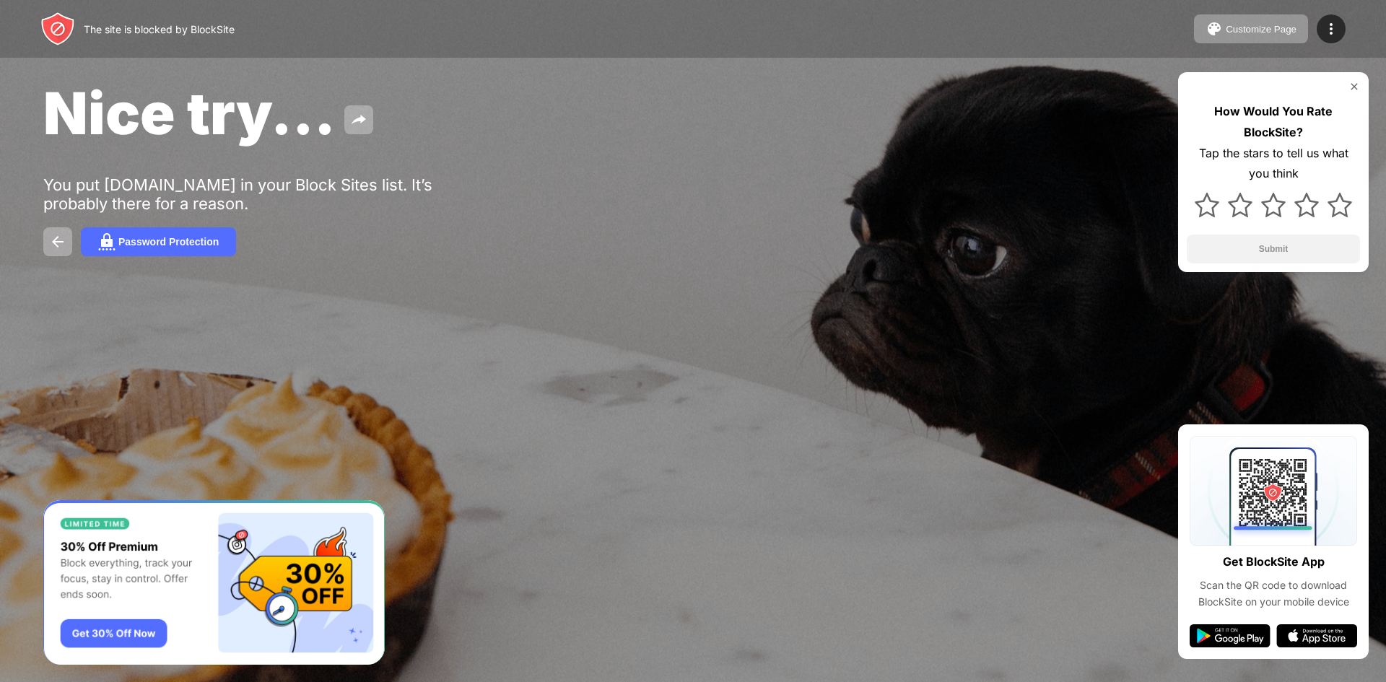  What do you see at coordinates (1273, 249) in the screenshot?
I see `button: Submit` at bounding box center [1273, 249].